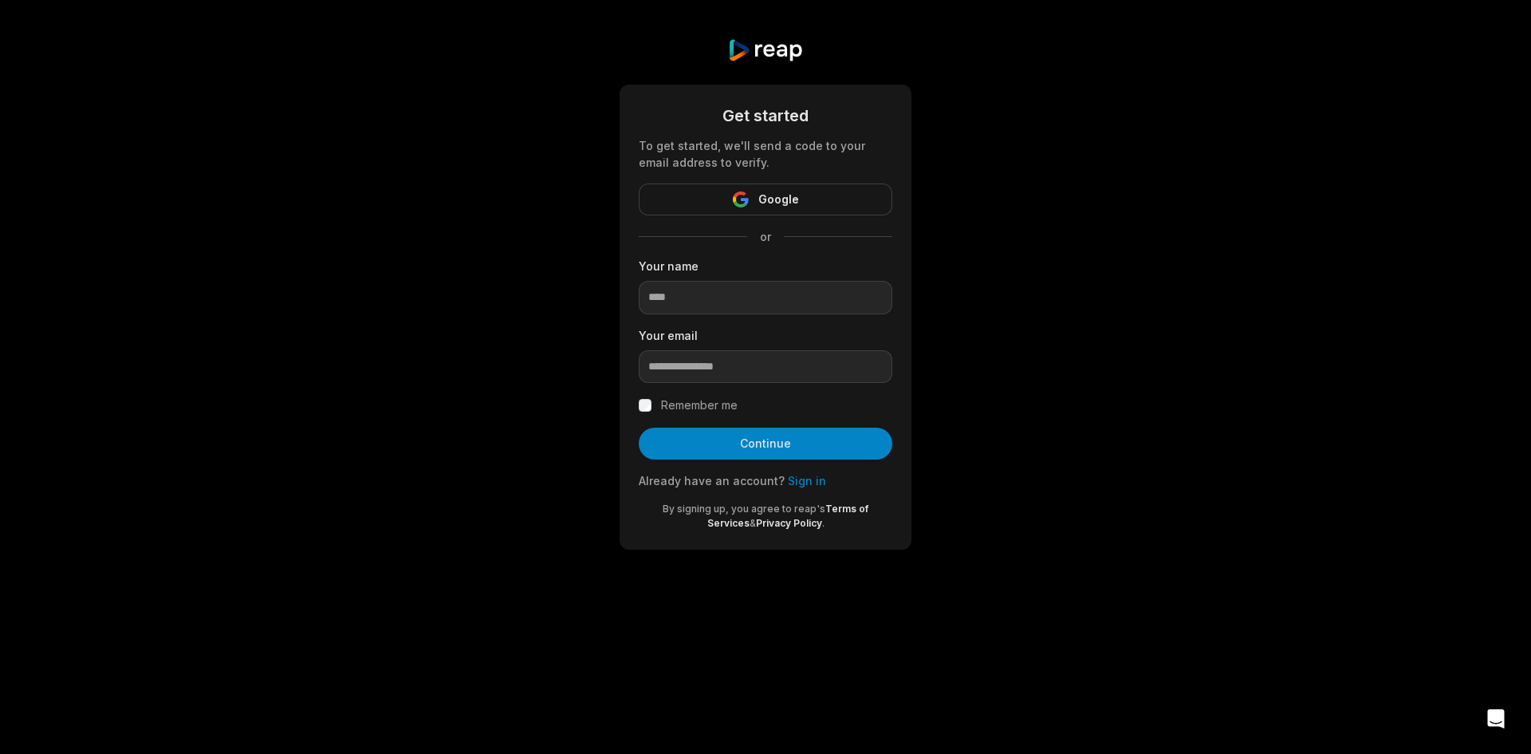 This screenshot has height=754, width=1531. Describe the element at coordinates (711, 480) in the screenshot. I see `span: Already have an account?` at that location.